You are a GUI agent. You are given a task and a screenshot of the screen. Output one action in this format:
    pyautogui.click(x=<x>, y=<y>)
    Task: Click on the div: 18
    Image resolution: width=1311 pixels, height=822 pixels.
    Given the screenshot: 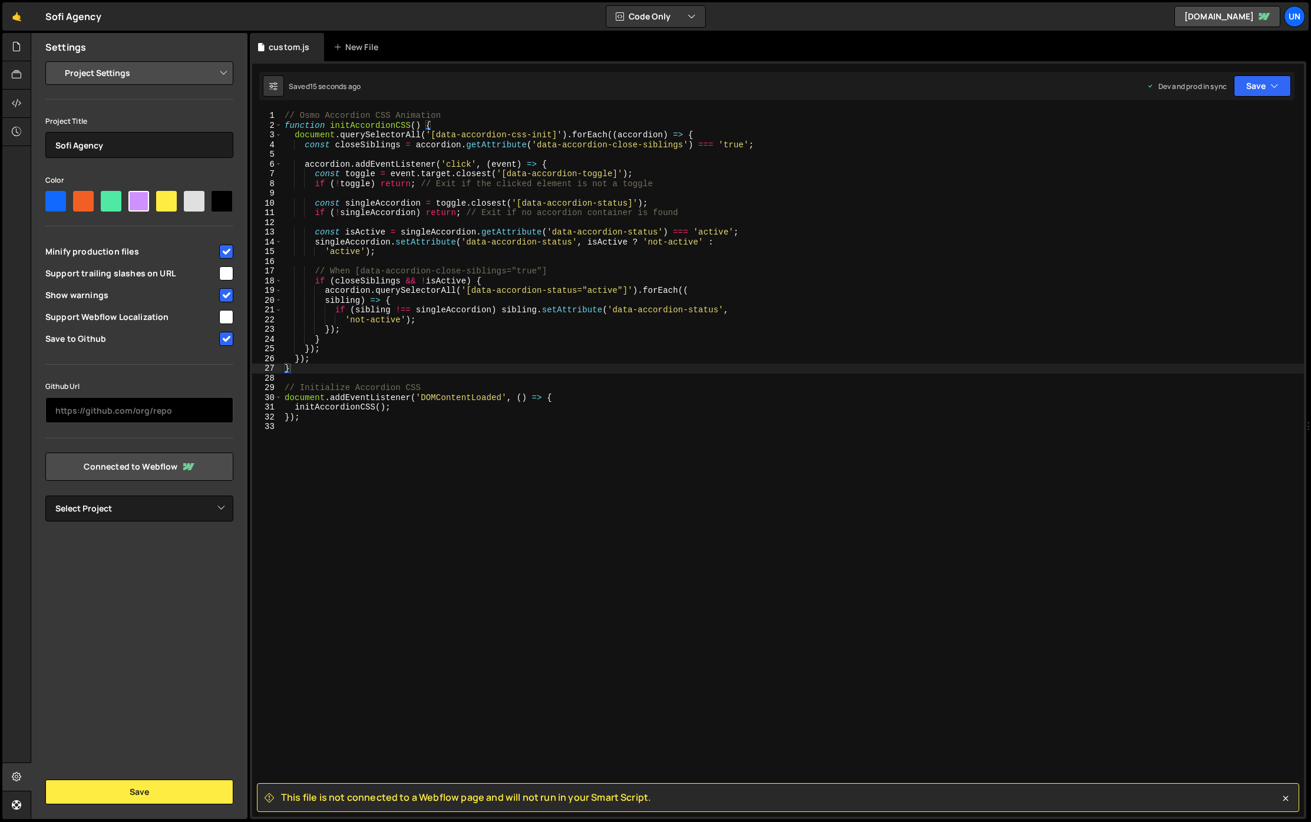 What is the action you would take?
    pyautogui.click(x=267, y=281)
    